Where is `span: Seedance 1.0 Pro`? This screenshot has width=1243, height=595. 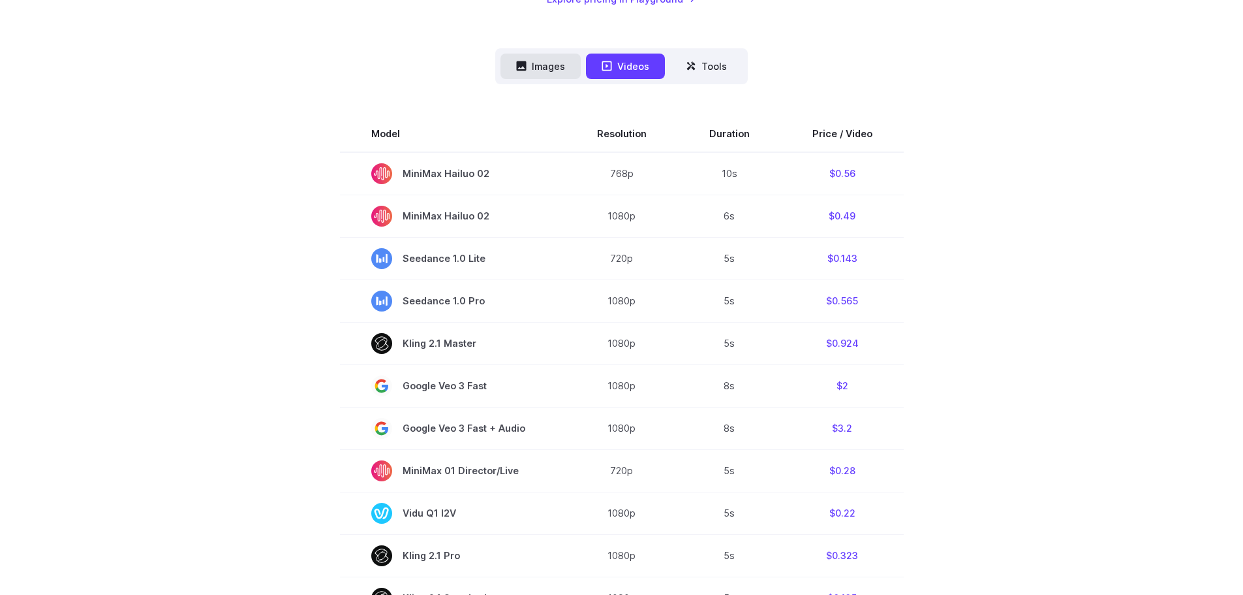 span: Seedance 1.0 Pro is located at coordinates (453, 301).